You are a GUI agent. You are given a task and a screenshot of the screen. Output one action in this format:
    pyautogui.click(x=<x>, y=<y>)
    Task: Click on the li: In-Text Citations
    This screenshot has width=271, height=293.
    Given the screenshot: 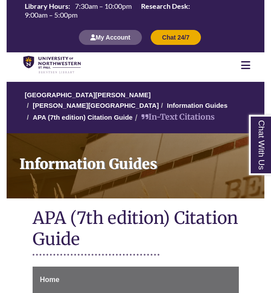 What is the action you would take?
    pyautogui.click(x=174, y=117)
    